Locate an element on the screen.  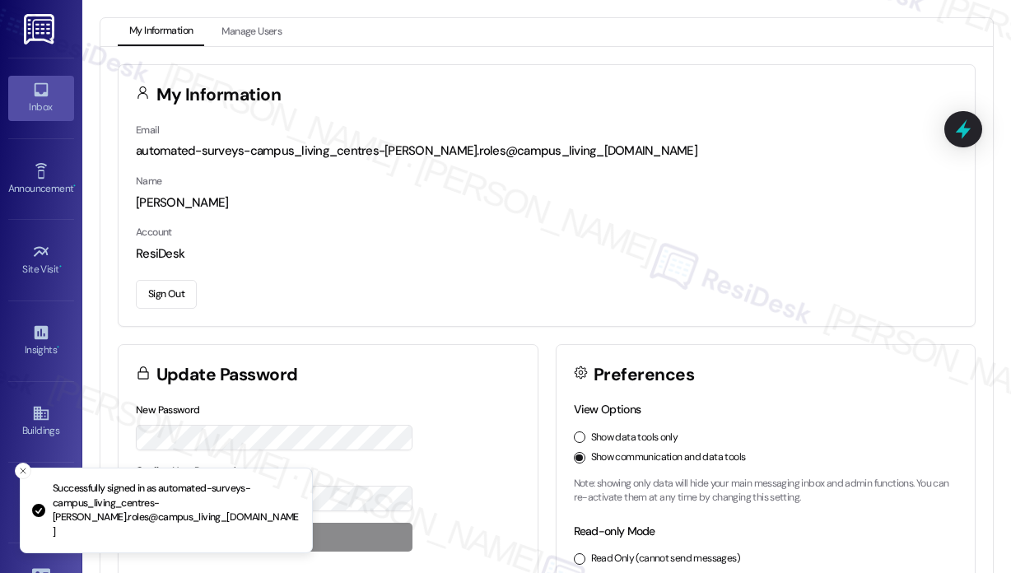
a: Inbox is located at coordinates (41, 98).